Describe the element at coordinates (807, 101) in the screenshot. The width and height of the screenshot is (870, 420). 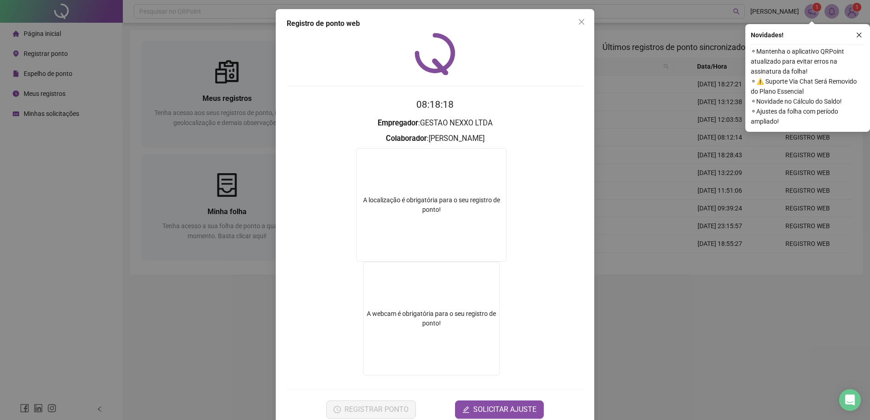
I see `span: ⚬ Novidade no Cálculo do Saldo!` at that location.